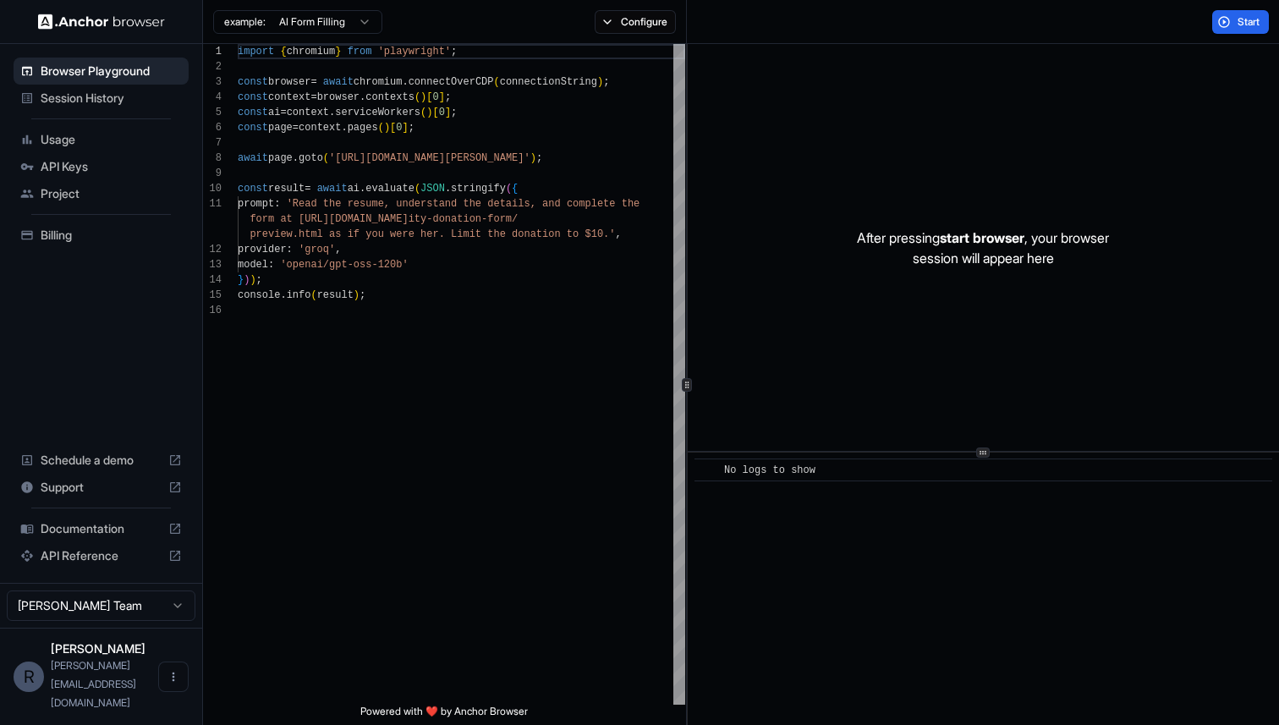 The height and width of the screenshot is (725, 1279). What do you see at coordinates (212, 310) in the screenshot?
I see `div: 16` at bounding box center [212, 310].